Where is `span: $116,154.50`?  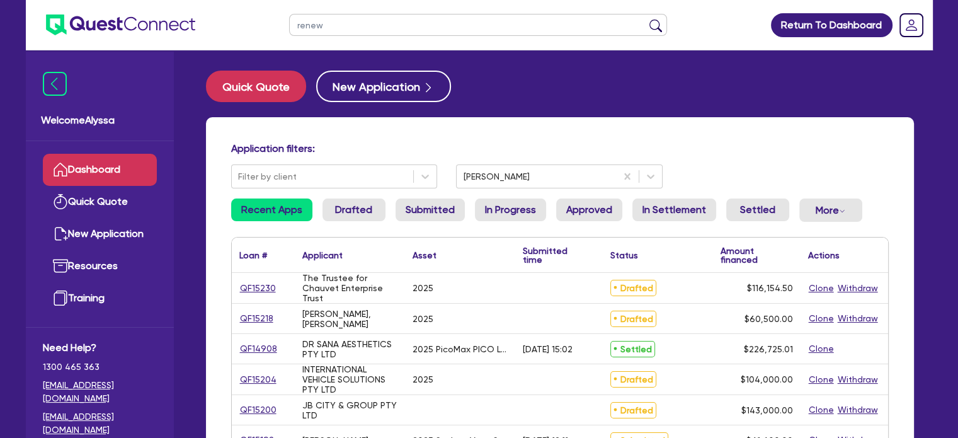 span: $116,154.50 is located at coordinates (770, 288).